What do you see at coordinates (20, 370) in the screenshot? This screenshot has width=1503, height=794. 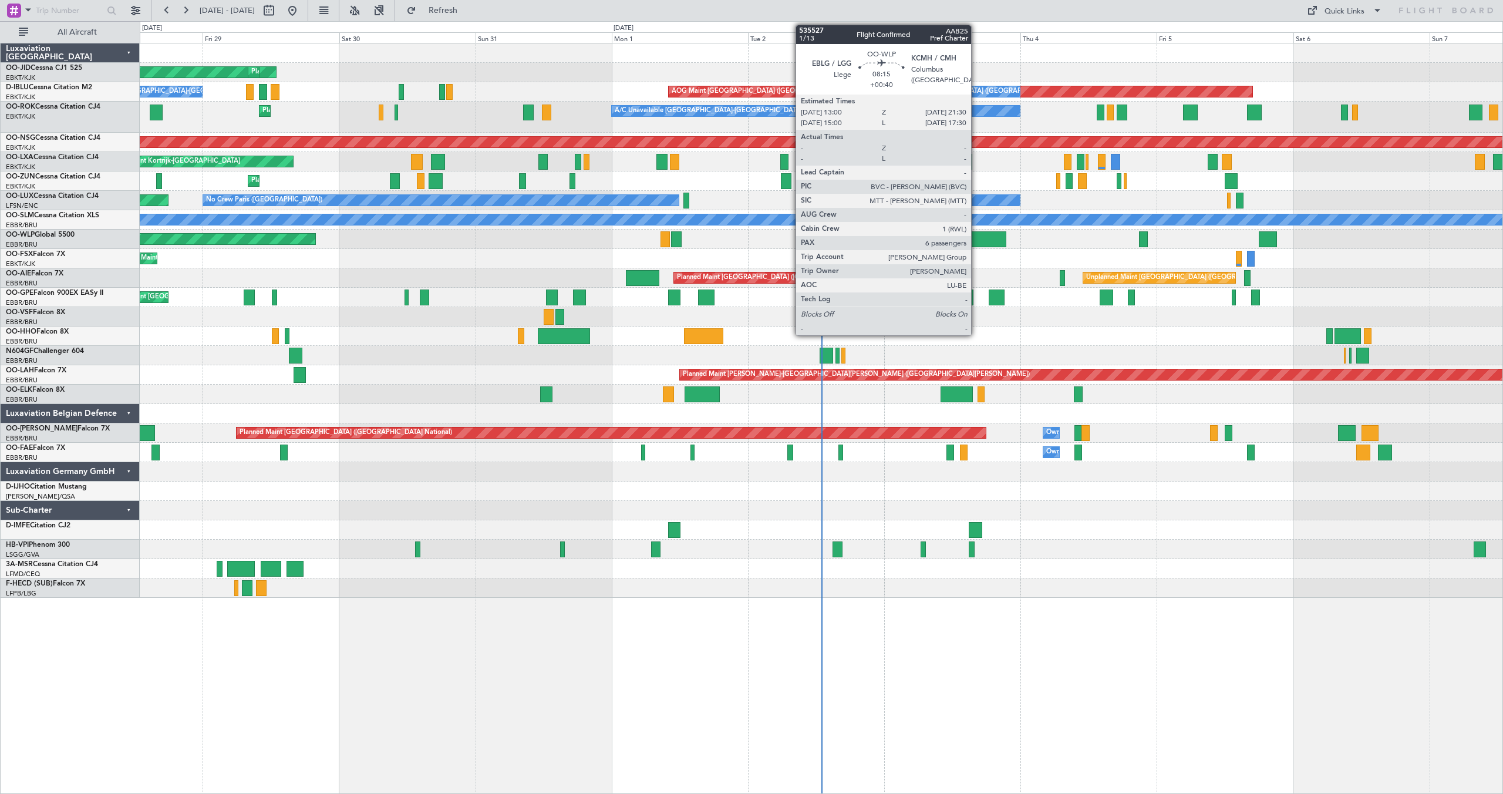 I see `span: OO-LAH` at bounding box center [20, 370].